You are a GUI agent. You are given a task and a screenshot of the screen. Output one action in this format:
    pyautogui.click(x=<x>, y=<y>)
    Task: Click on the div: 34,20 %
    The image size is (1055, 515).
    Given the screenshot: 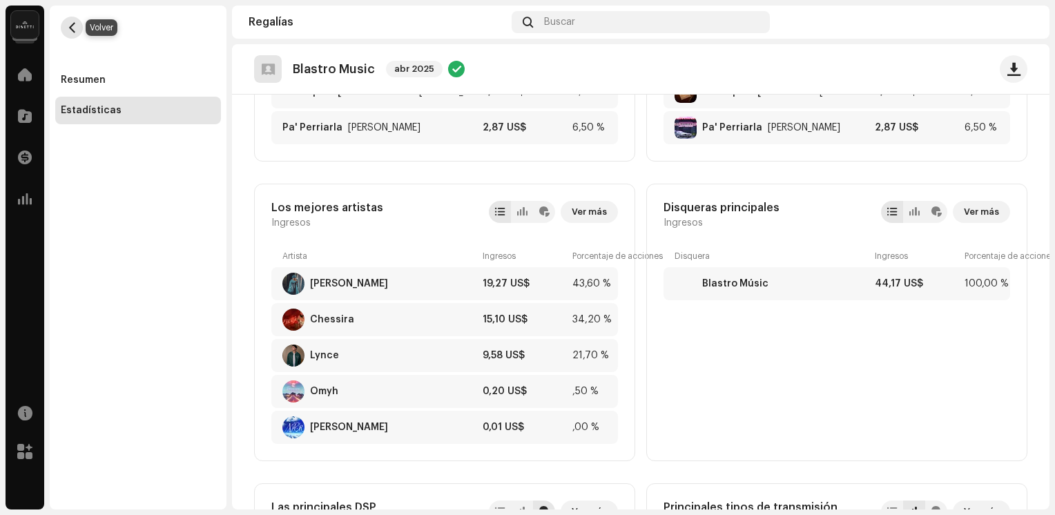 What is the action you would take?
    pyautogui.click(x=590, y=320)
    